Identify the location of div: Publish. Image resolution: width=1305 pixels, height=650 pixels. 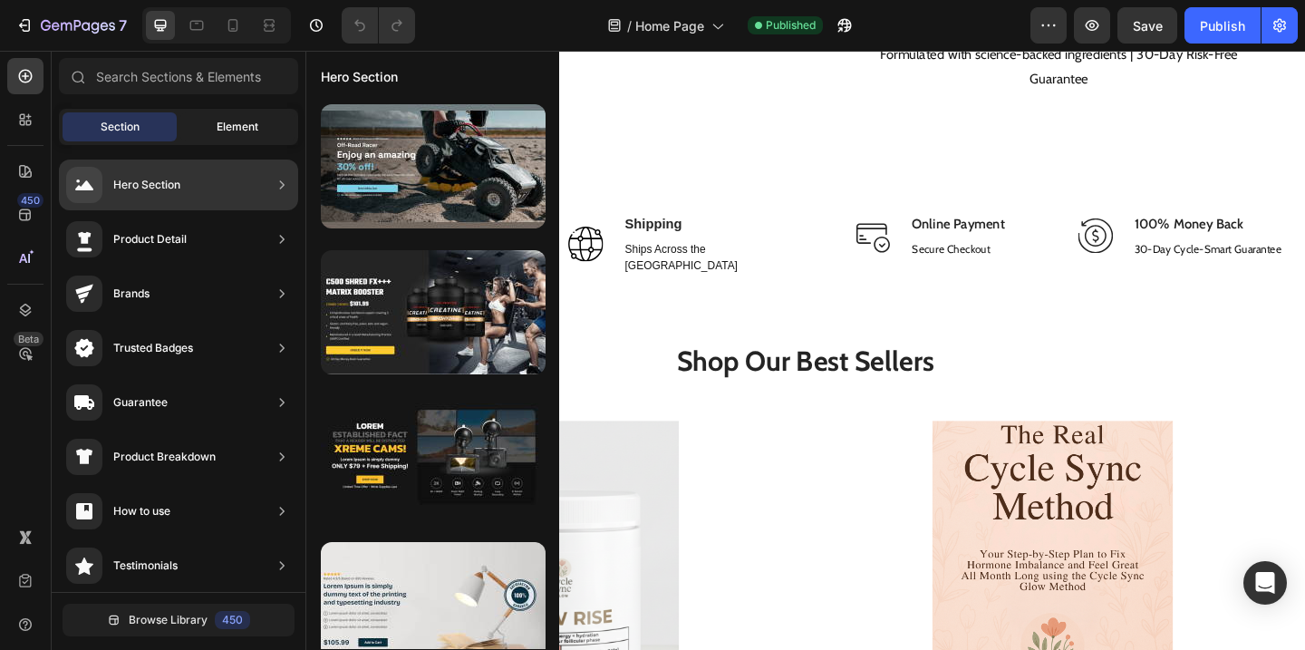
(1223, 25).